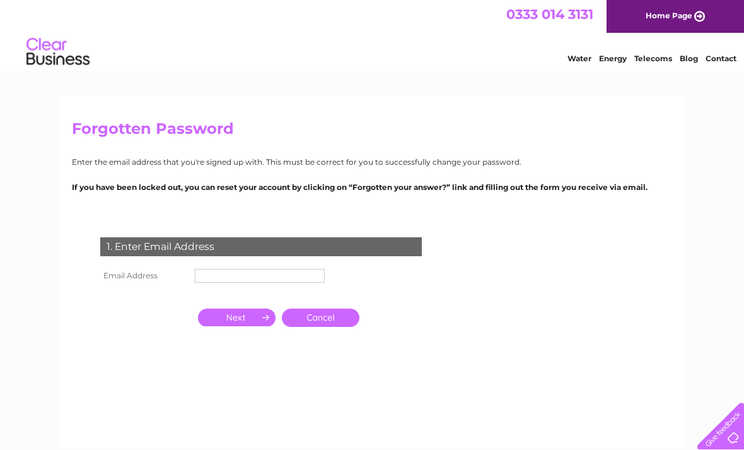 The image size is (744, 450). I want to click on a: Water, so click(580, 58).